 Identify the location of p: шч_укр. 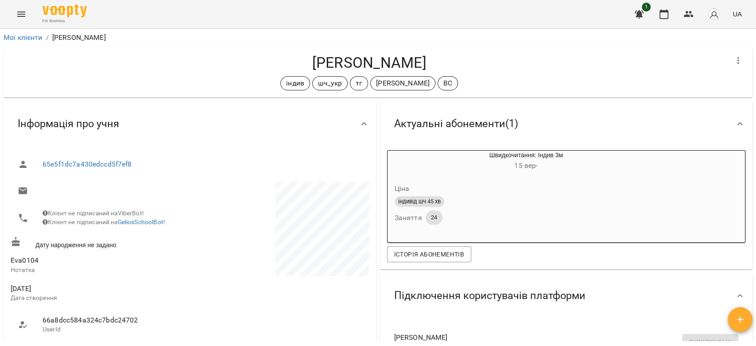
(330, 83).